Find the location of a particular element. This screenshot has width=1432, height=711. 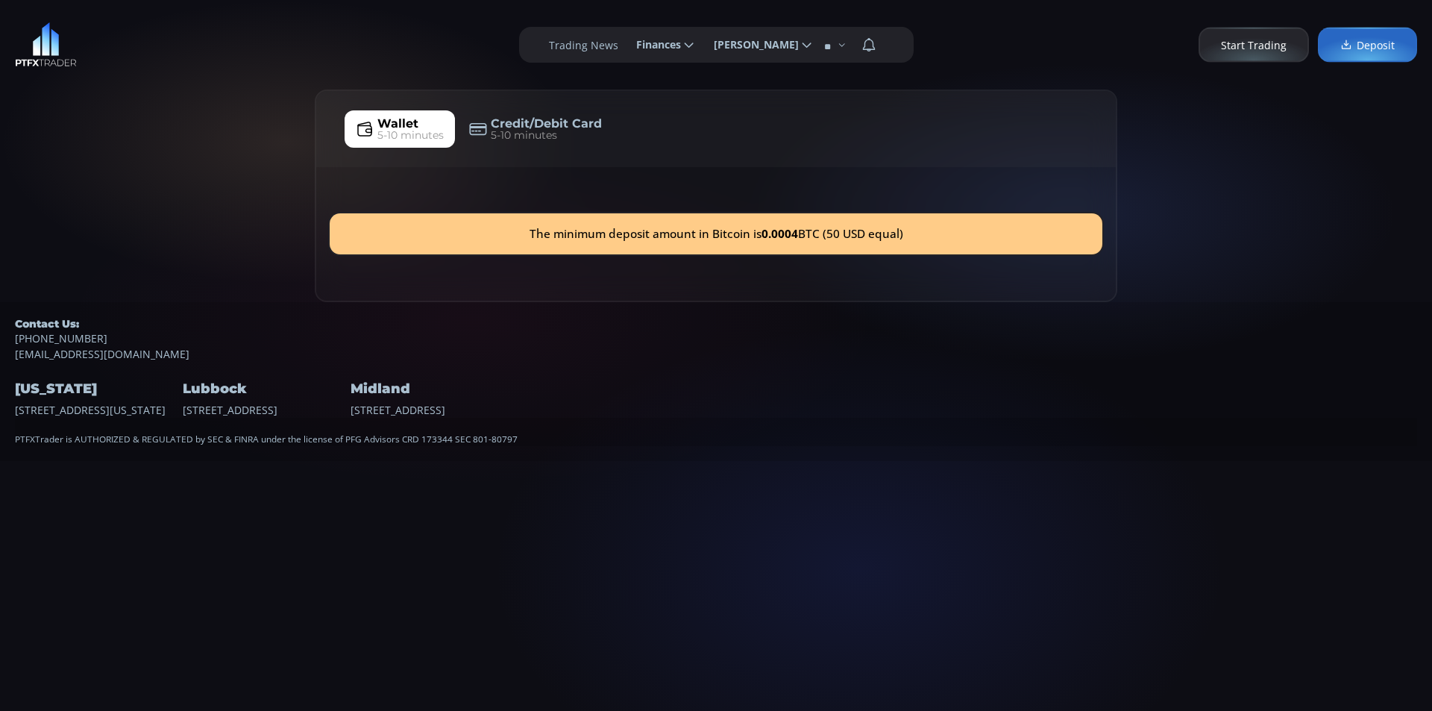

h4: Lubbock is located at coordinates (265, 389).